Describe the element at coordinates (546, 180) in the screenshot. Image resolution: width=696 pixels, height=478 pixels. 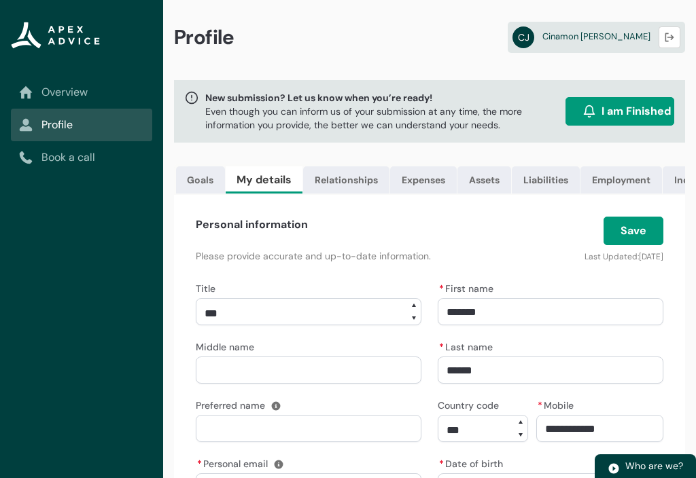
I see `li: Liabilities` at that location.